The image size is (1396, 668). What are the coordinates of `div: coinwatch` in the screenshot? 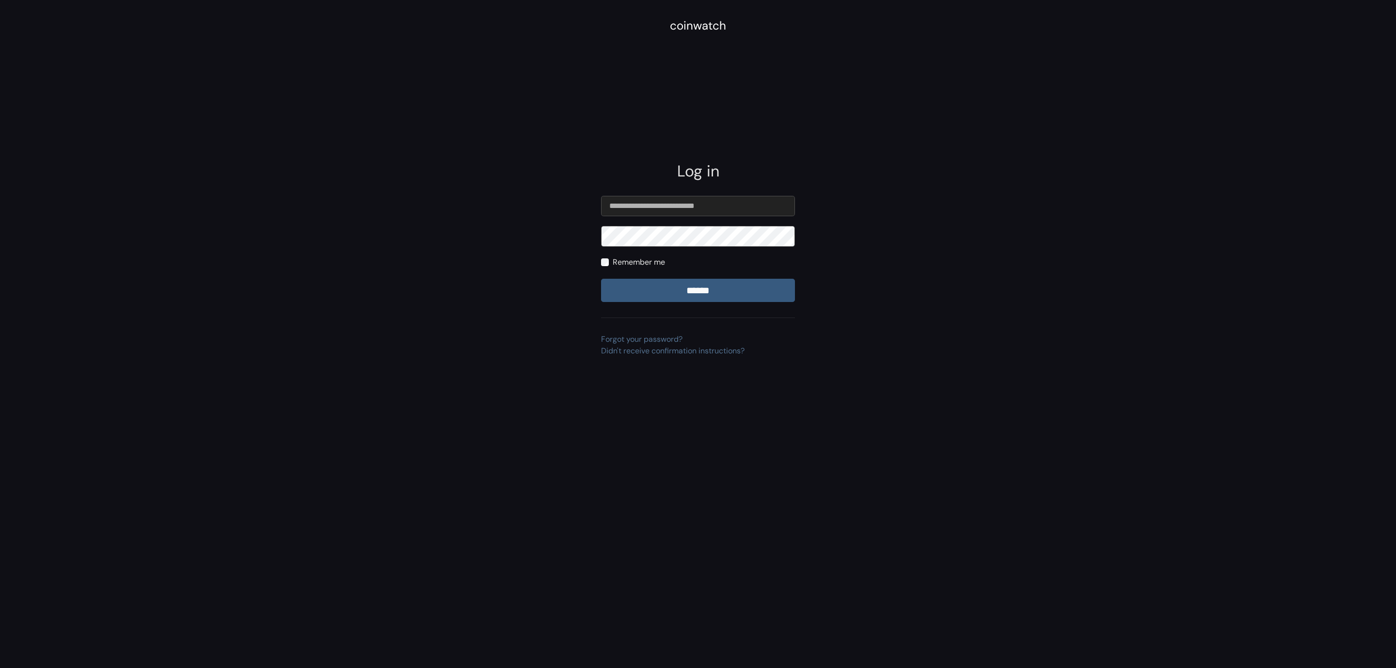 It's located at (698, 26).